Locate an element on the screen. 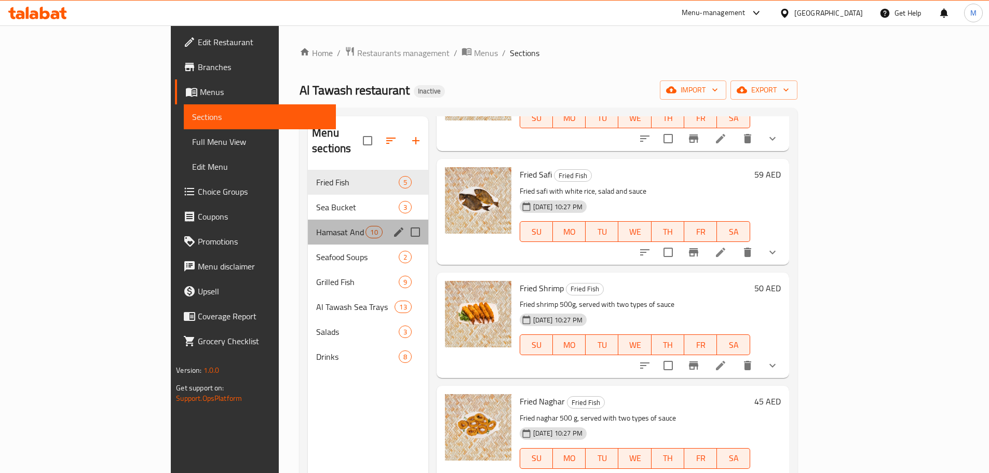 The image size is (989, 473). button: Branch-specific-item is located at coordinates (694, 139).